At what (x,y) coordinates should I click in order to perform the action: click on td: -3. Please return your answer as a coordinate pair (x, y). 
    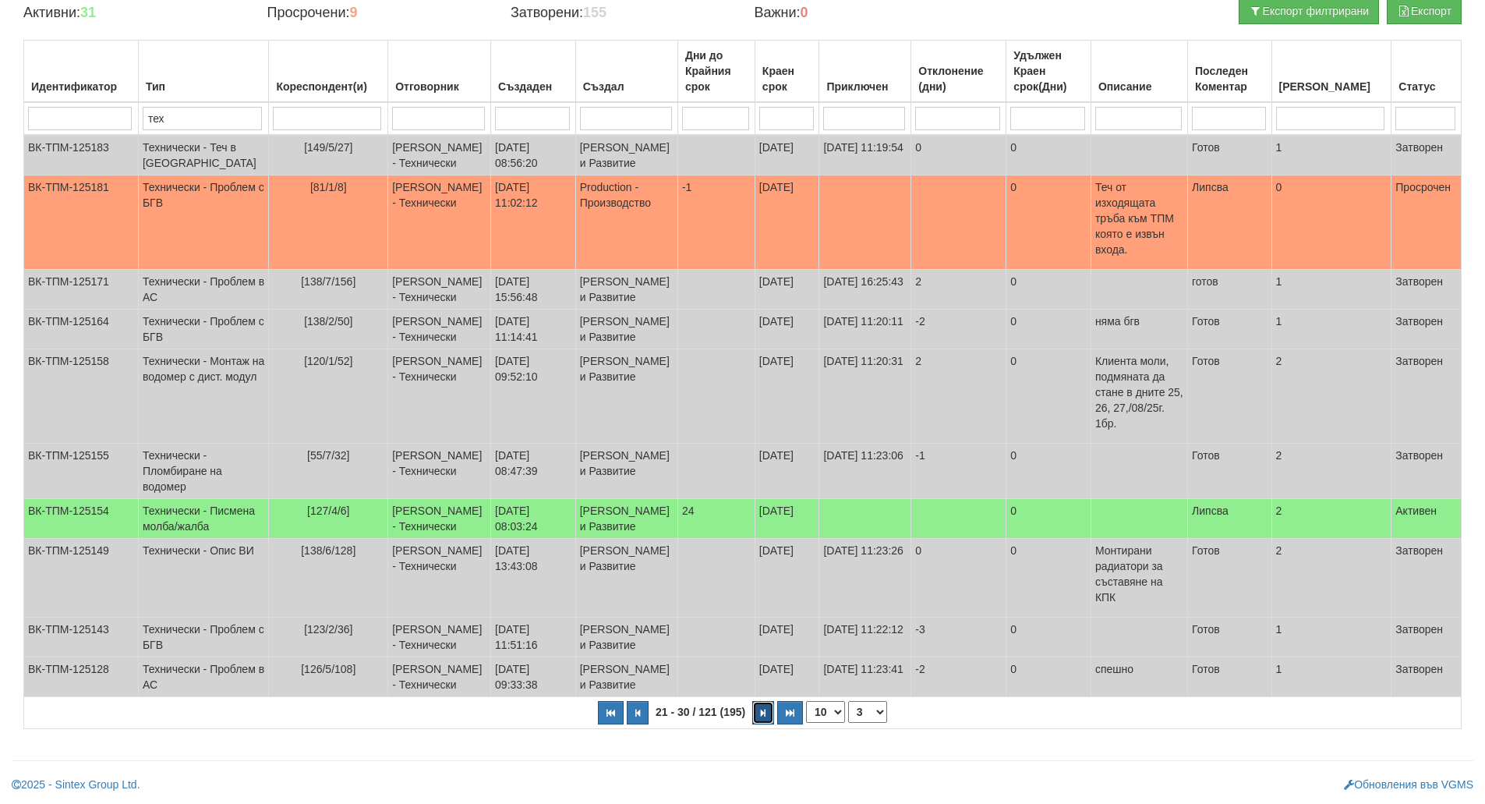
    Looking at the image, I should click on (959, 637).